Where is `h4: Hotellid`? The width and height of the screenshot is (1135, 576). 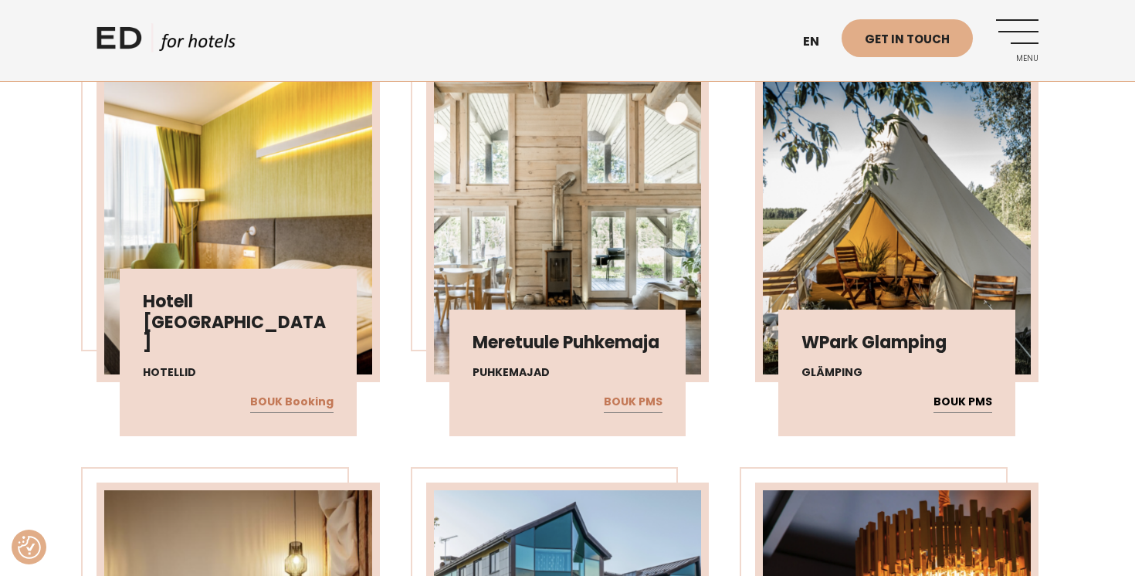
h4: Hotellid is located at coordinates (238, 372).